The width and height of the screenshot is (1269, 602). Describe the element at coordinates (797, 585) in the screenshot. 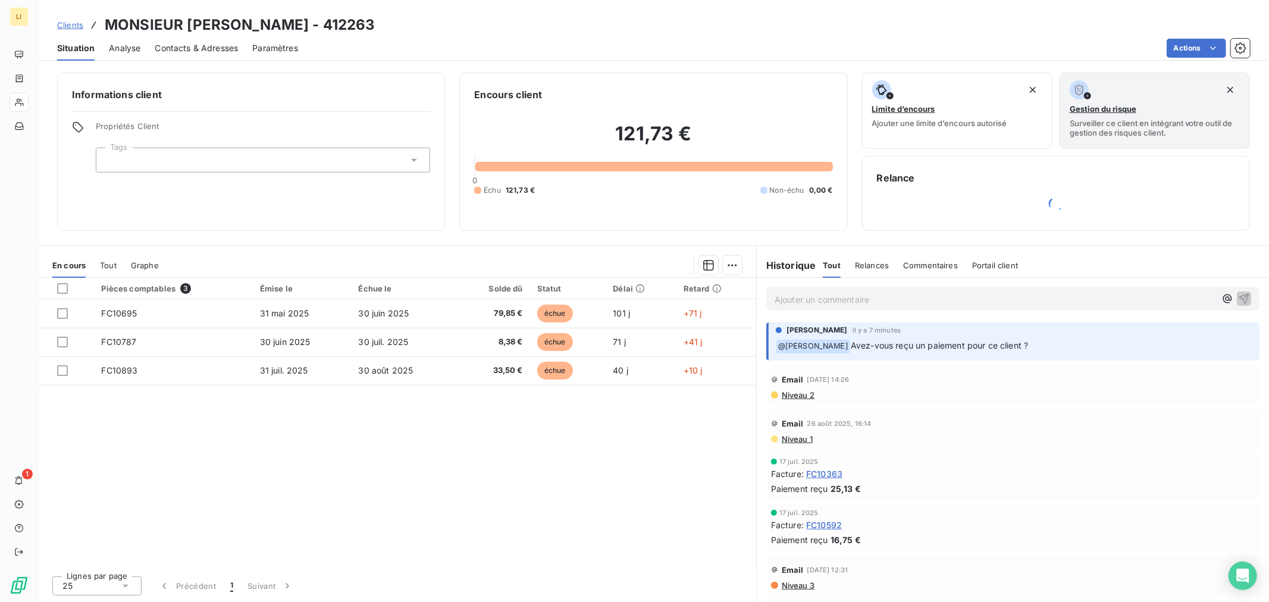

I see `span: Niveau 3` at that location.